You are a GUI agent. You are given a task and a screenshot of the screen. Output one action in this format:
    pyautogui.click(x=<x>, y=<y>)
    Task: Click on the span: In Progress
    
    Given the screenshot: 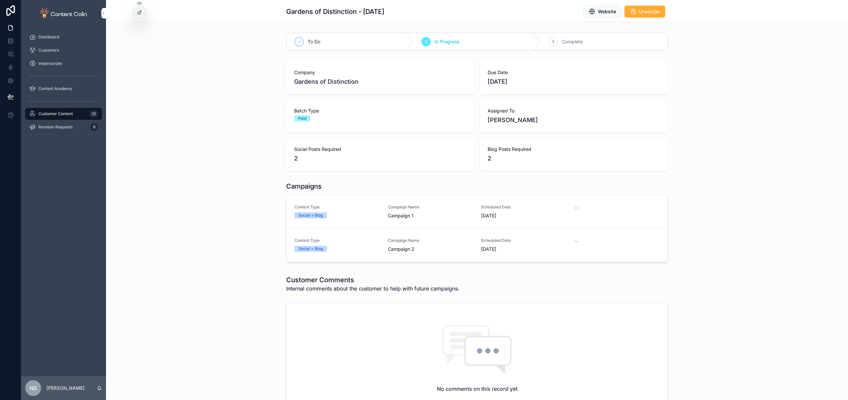 What is the action you would take?
    pyautogui.click(x=447, y=42)
    